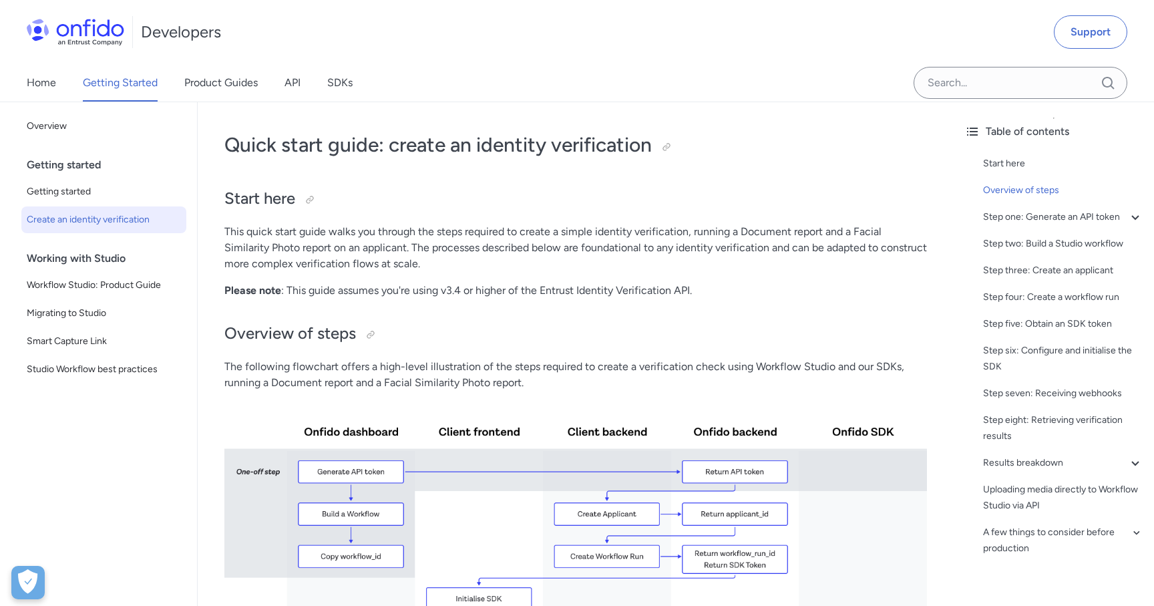 This screenshot has width=1154, height=606. I want to click on a: SDKs, so click(340, 83).